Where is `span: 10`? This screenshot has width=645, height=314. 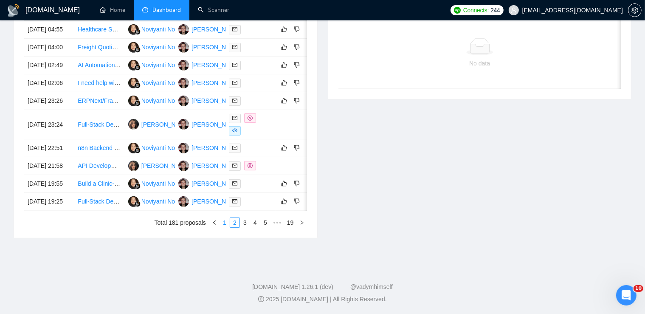 span: 10 is located at coordinates (638, 288).